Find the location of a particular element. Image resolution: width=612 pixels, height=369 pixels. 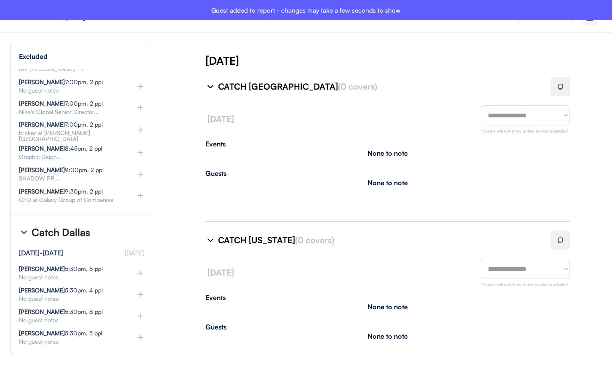

div: Graphic Deign... is located at coordinates (71, 157).